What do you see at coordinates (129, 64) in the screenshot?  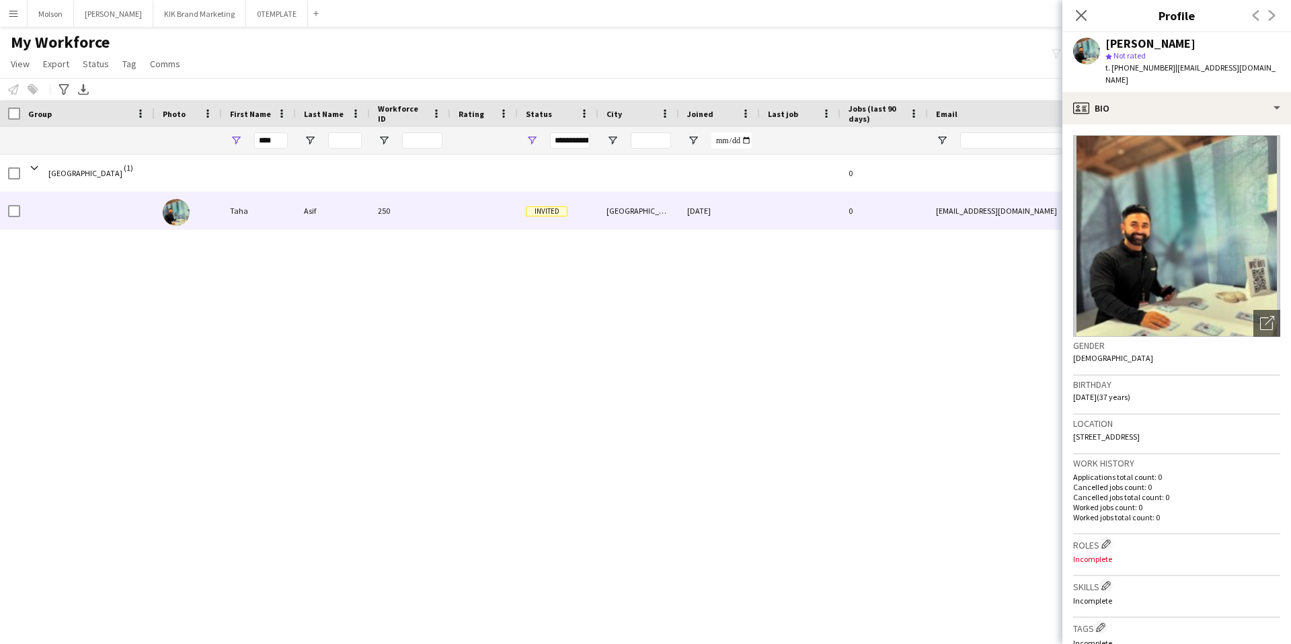 I see `a: Tag` at bounding box center [129, 64].